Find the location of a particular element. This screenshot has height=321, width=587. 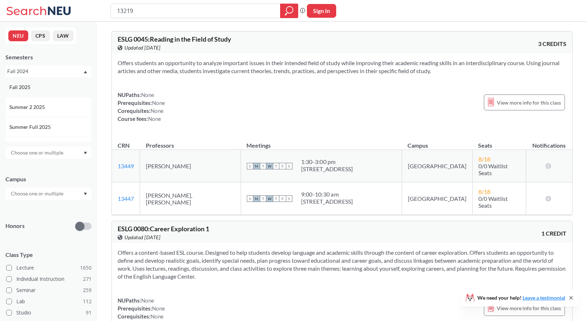

span: 112 is located at coordinates (87, 302).